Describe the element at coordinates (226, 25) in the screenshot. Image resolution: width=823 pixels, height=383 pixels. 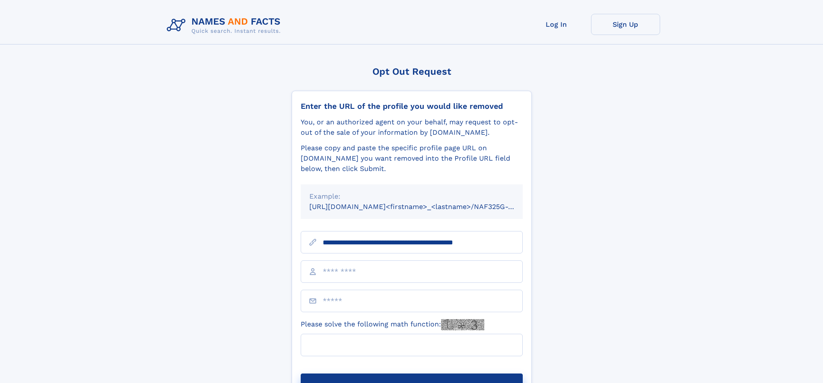
I see `img: Logo Names and Facts` at that location.